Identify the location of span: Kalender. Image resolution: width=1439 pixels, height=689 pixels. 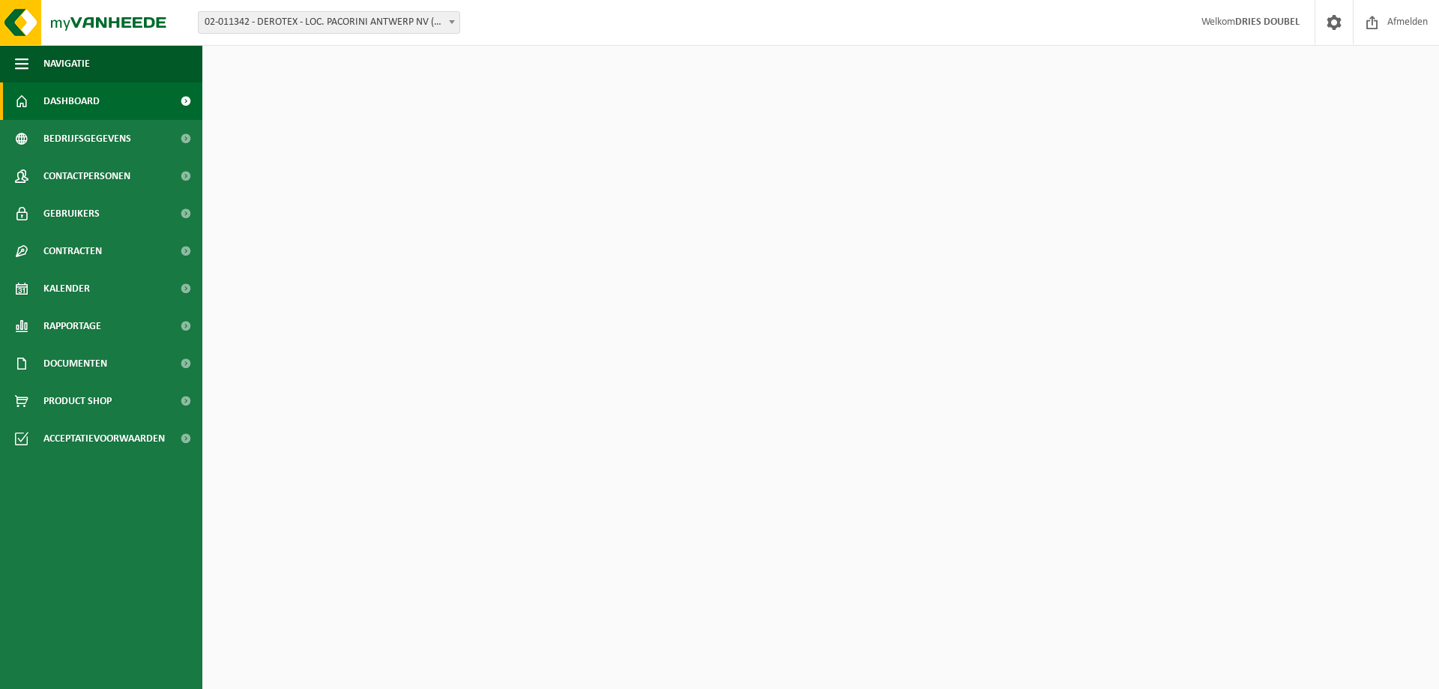
(67, 289).